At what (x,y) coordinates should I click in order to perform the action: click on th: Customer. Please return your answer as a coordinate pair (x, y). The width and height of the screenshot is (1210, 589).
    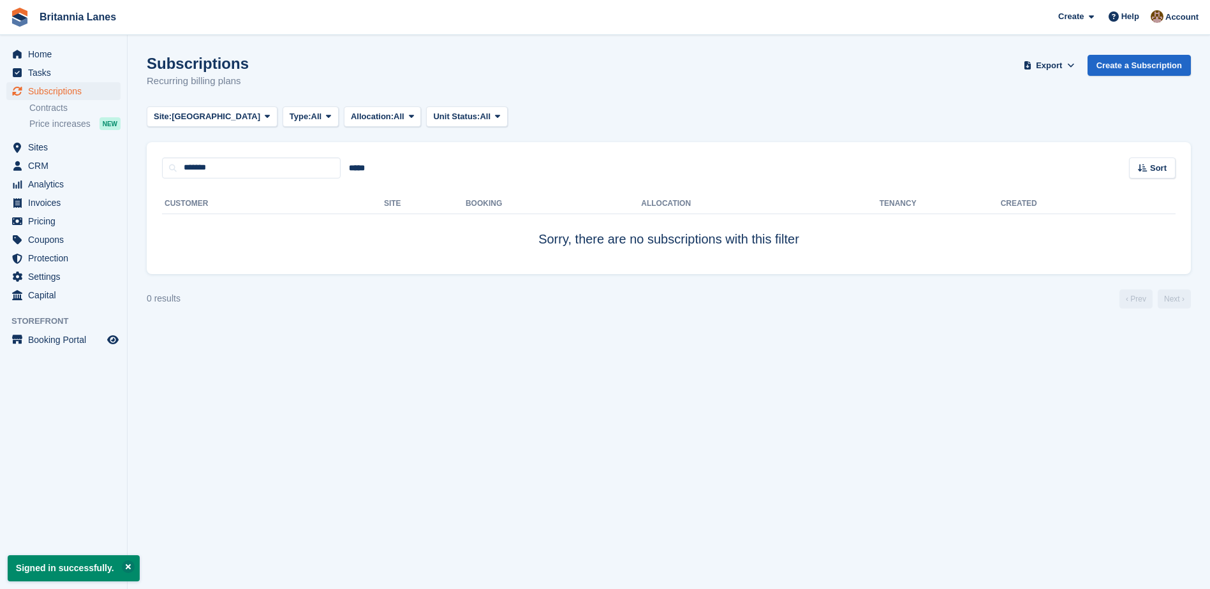
    Looking at the image, I should click on (273, 204).